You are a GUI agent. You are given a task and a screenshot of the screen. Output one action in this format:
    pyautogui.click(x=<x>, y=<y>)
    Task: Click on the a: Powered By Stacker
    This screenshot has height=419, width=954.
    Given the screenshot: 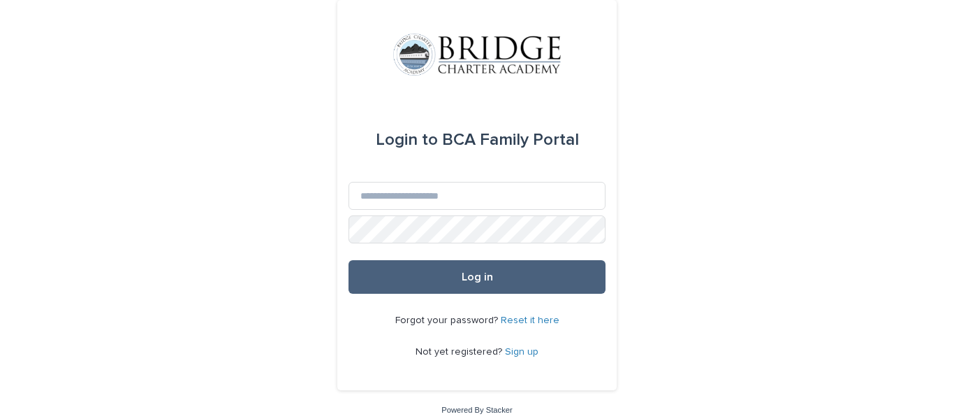 What is the action you would take?
    pyautogui.click(x=477, y=409)
    